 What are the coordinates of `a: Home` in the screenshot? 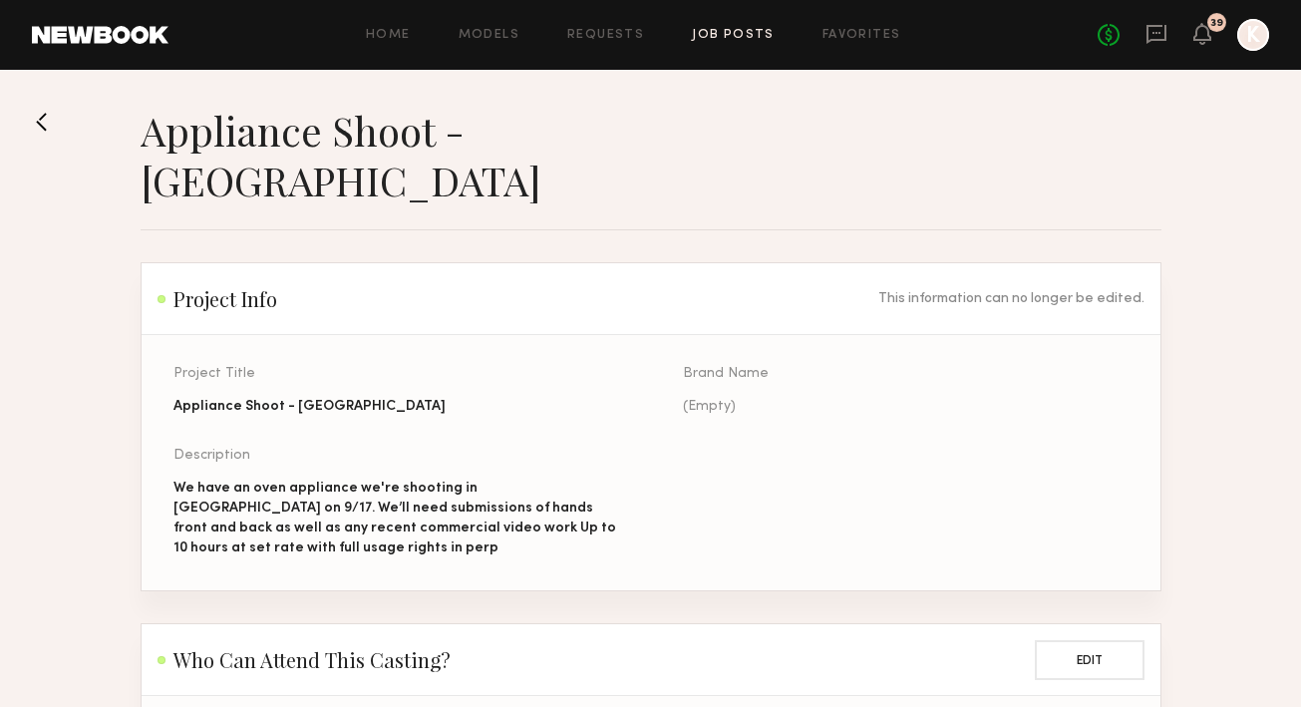 It's located at (388, 35).